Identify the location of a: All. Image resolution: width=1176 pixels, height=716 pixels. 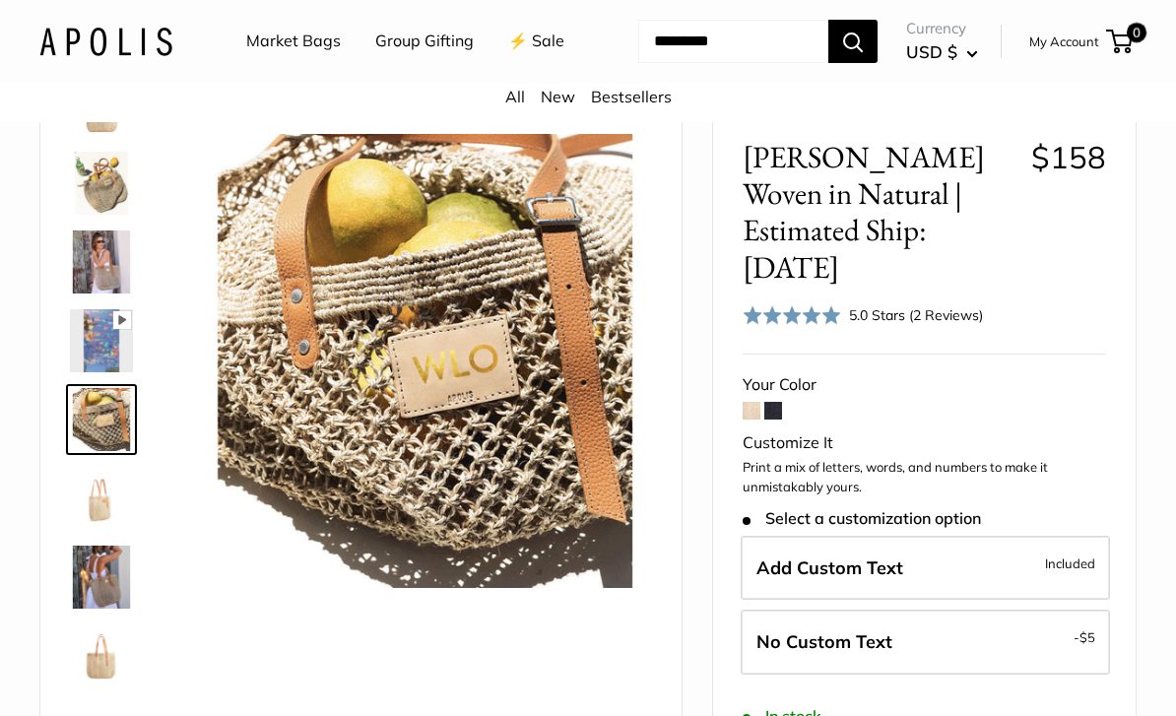
(515, 97).